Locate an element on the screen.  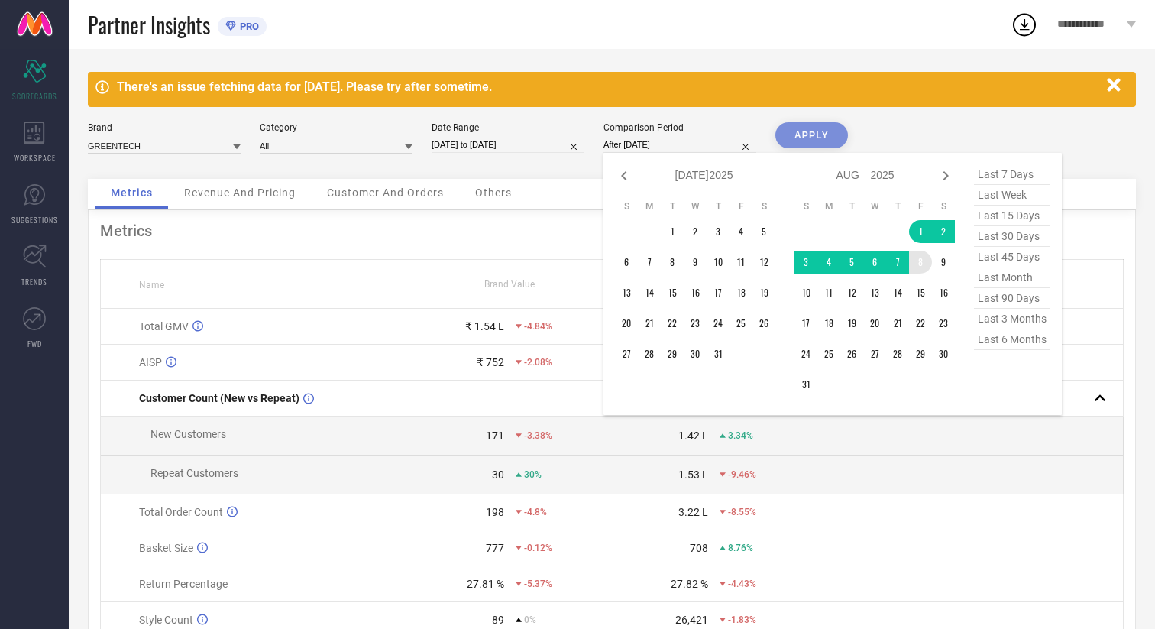
span: -9.46% is located at coordinates (742, 474).